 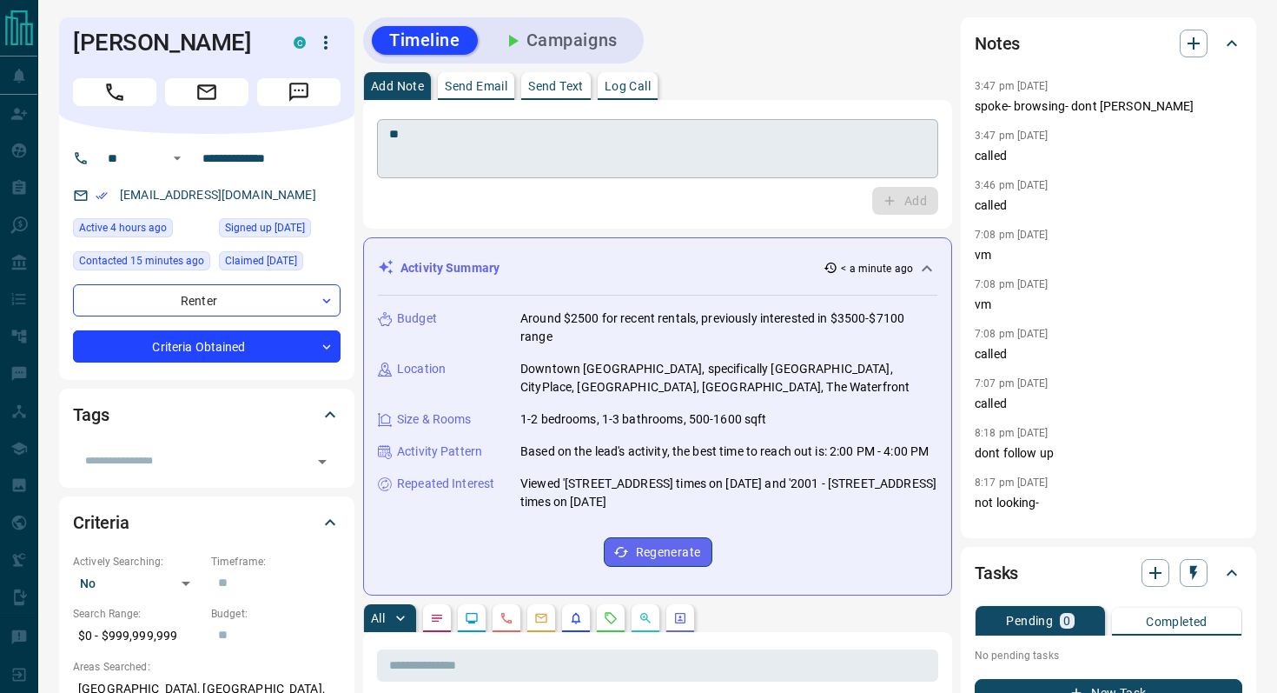 I want to click on p: All, so click(x=378, y=618).